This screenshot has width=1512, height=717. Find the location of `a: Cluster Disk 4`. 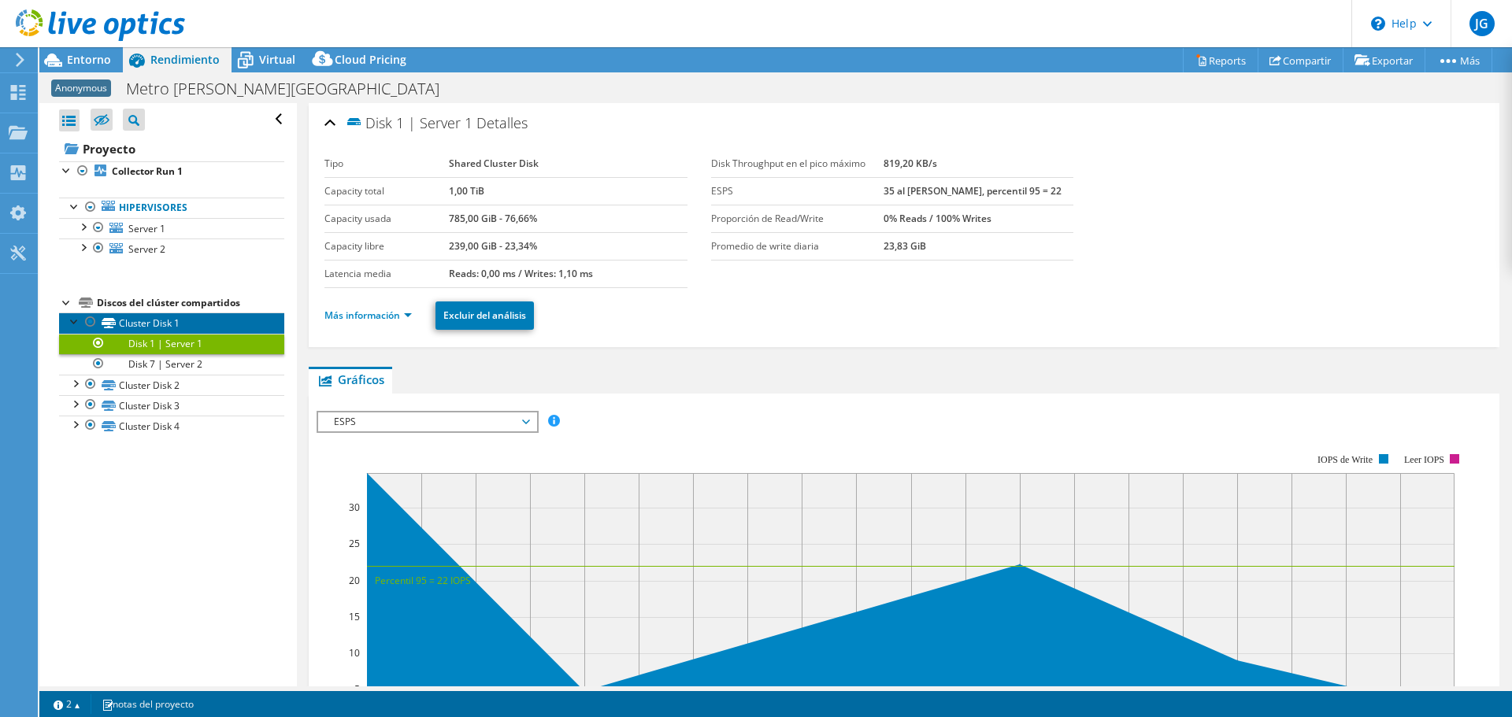

a: Cluster Disk 4 is located at coordinates (172, 426).